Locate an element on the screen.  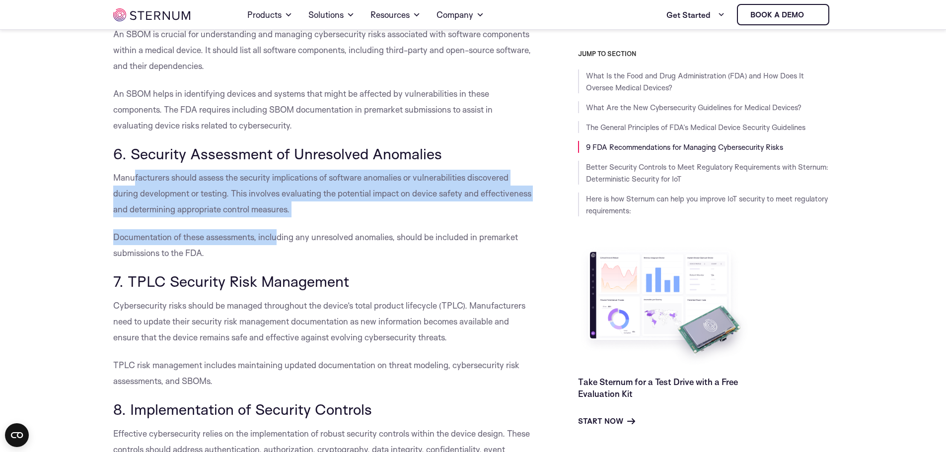
a: Book a demo is located at coordinates (783, 14).